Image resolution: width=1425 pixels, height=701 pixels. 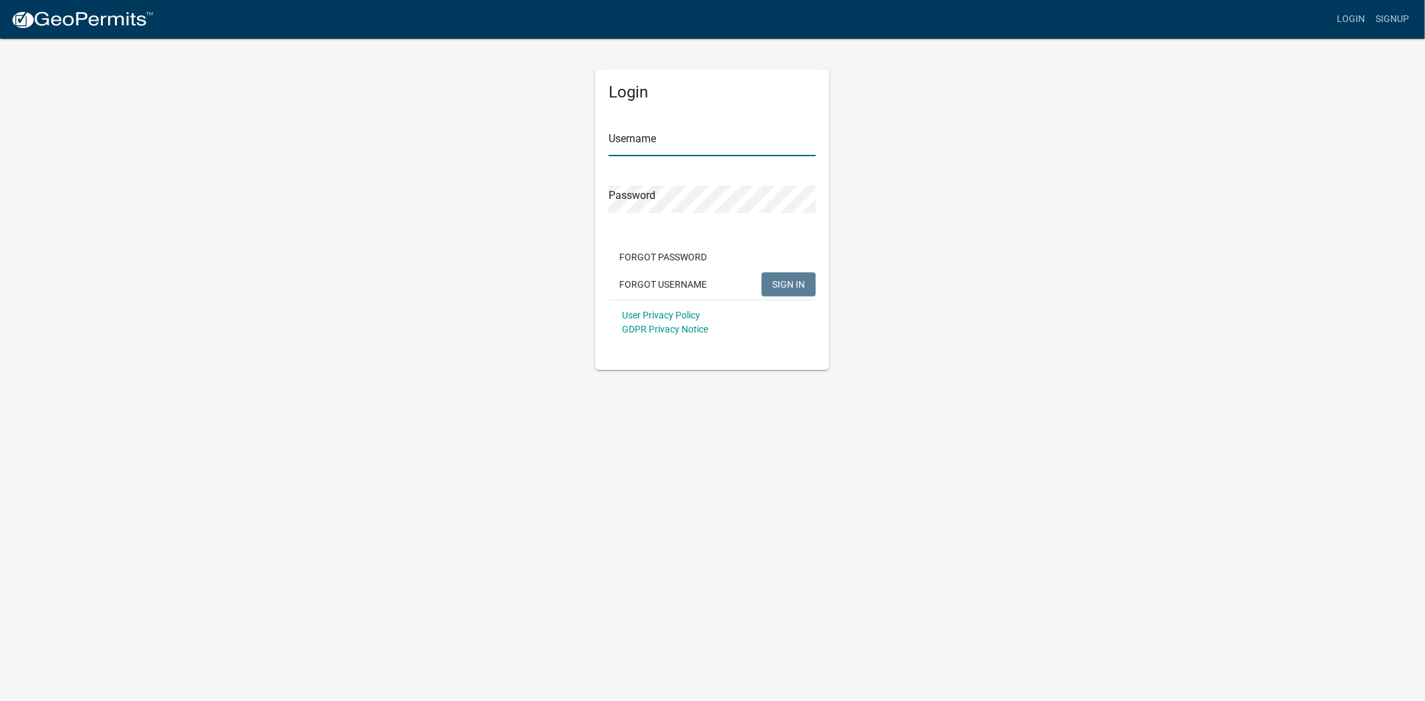 What do you see at coordinates (712, 92) in the screenshot?
I see `h5: Login` at bounding box center [712, 92].